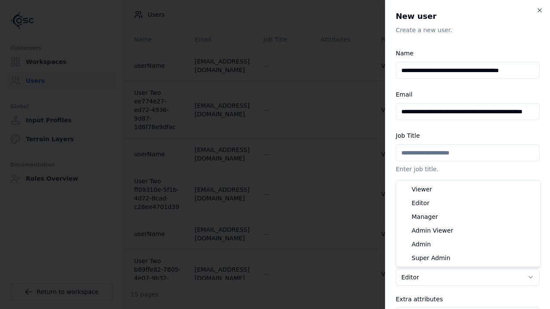 This screenshot has width=550, height=309. Describe the element at coordinates (432, 231) in the screenshot. I see `span: Admin Viewer` at that location.